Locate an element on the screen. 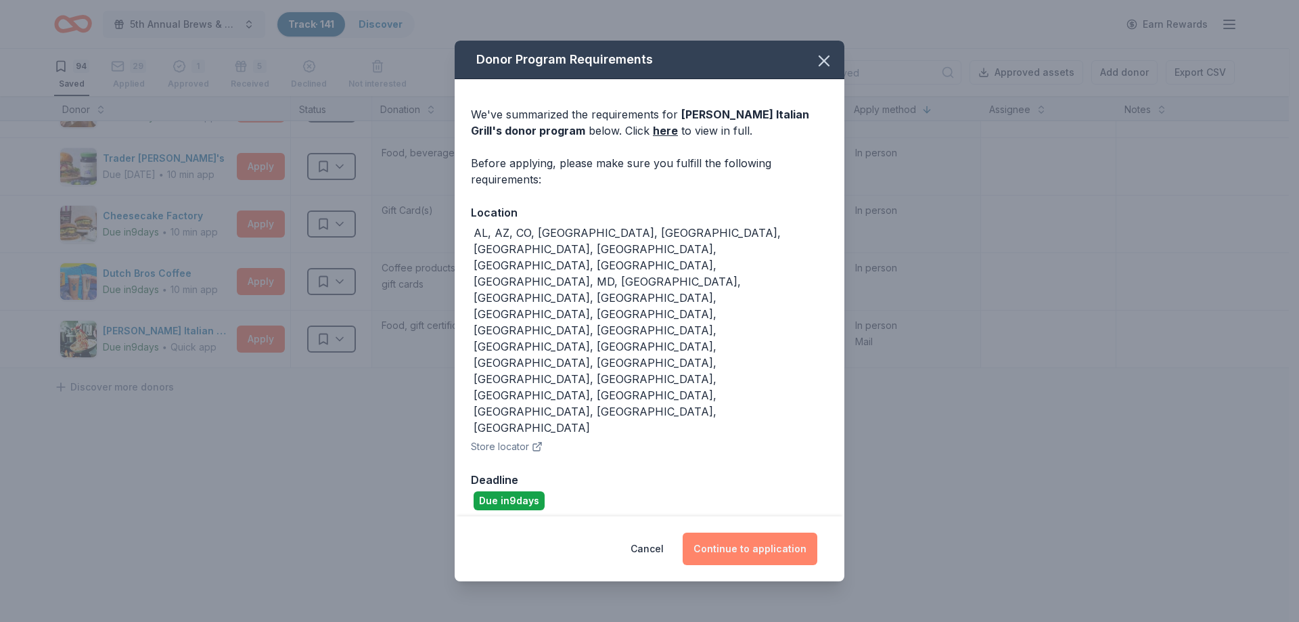 This screenshot has height=622, width=1299. div: Location is located at coordinates (650, 213).